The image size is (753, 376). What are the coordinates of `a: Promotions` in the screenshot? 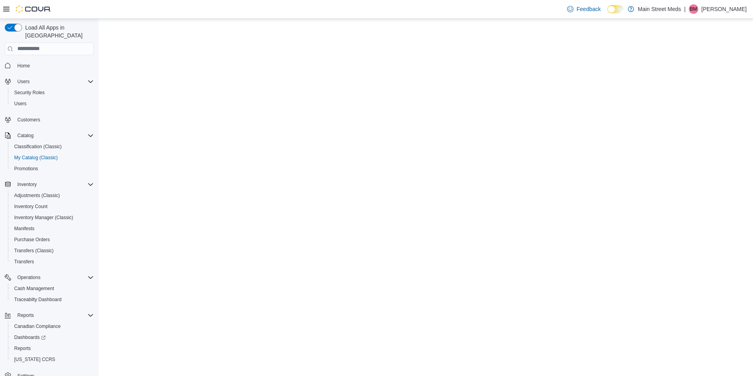 It's located at (26, 169).